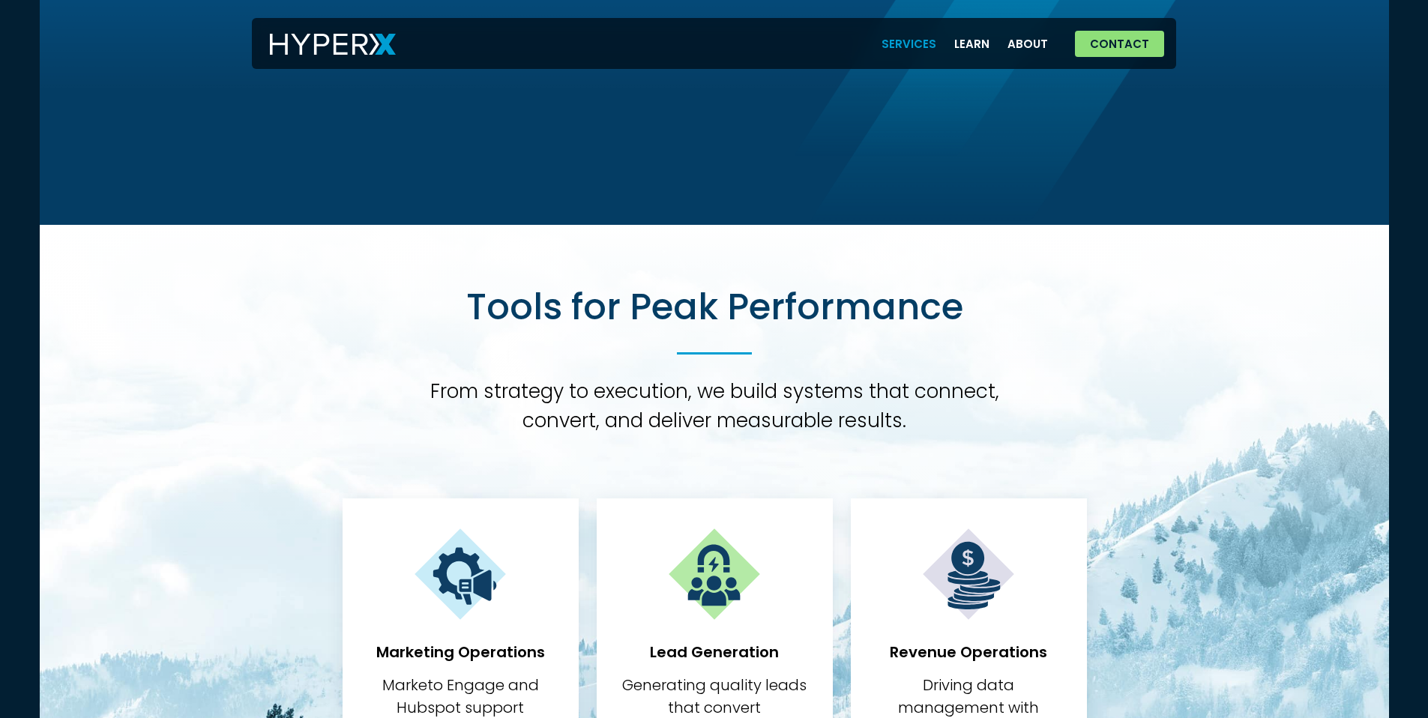 This screenshot has height=718, width=1428. What do you see at coordinates (460, 652) in the screenshot?
I see `strong: Marketing Operations` at bounding box center [460, 652].